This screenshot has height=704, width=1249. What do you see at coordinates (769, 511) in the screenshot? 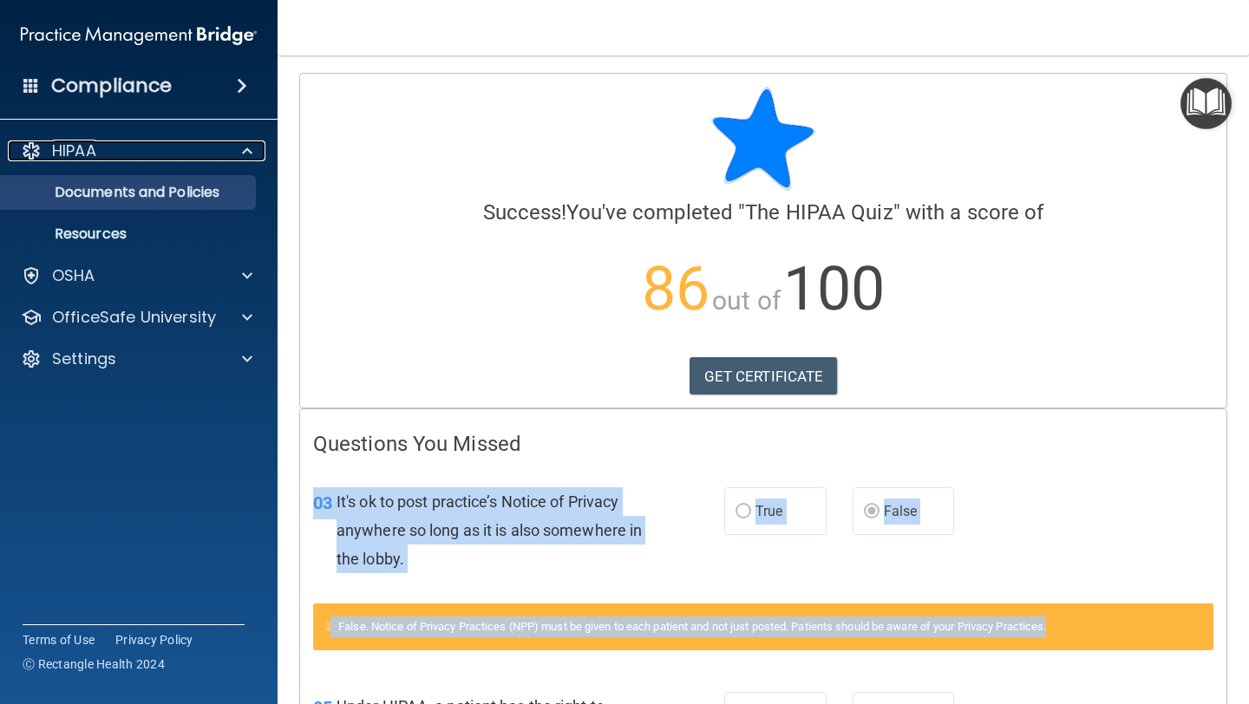
I see `span: True` at bounding box center [769, 511].